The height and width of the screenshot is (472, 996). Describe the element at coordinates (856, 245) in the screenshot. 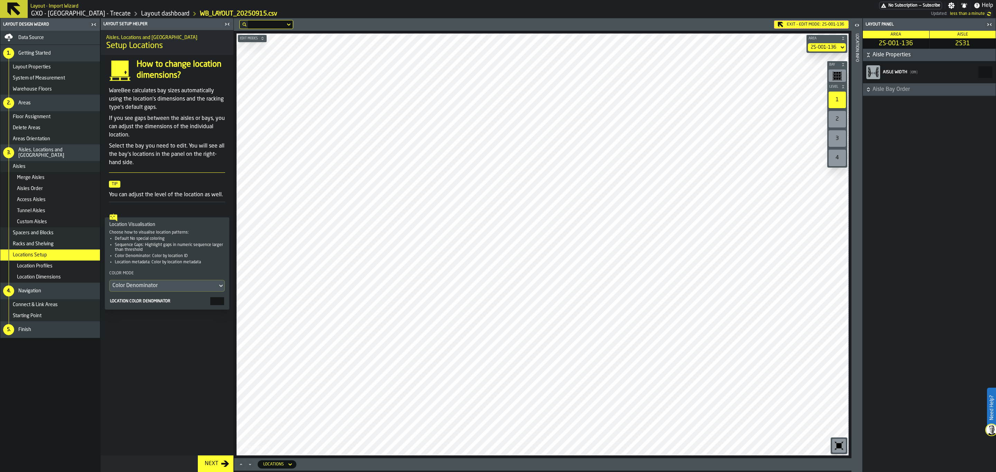

I see `header: Location Info` at that location.